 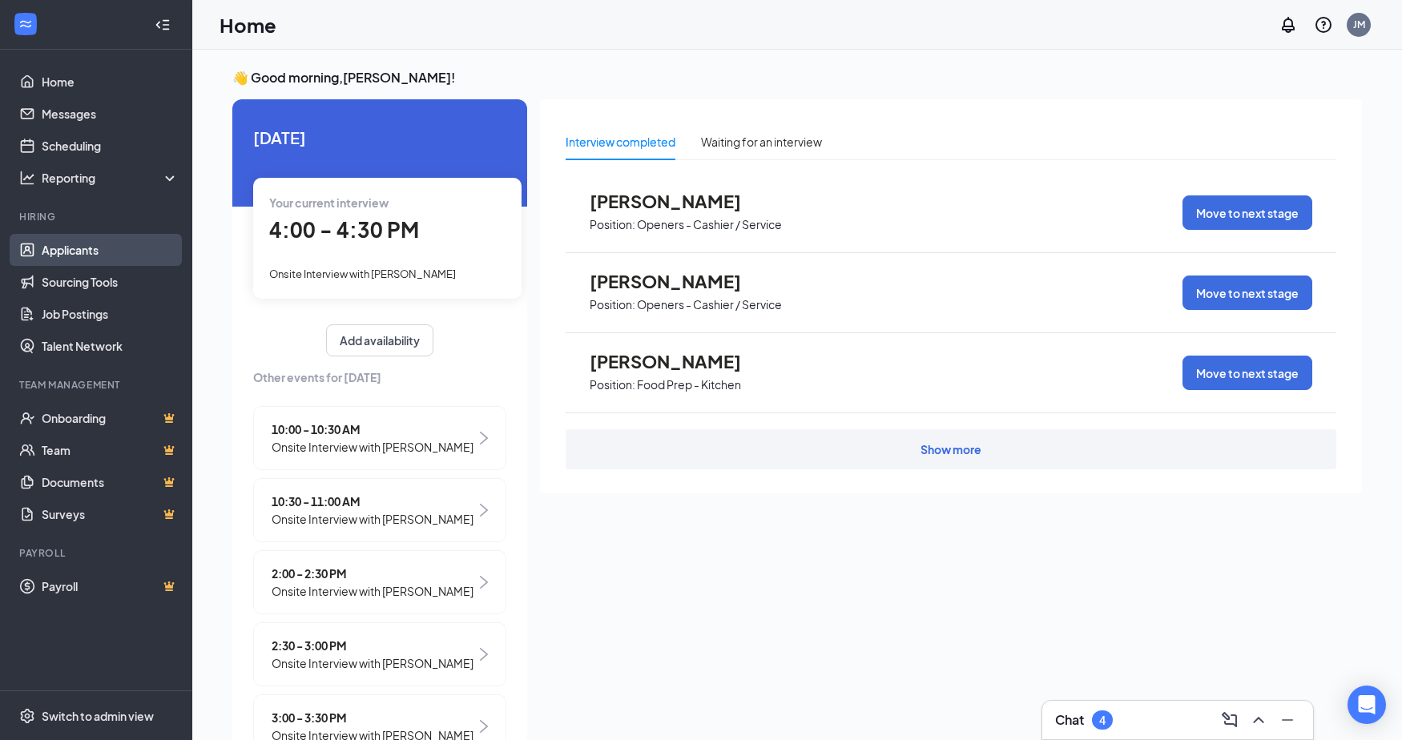 What do you see at coordinates (27, 716) in the screenshot?
I see `svg: Settings` at bounding box center [27, 716].